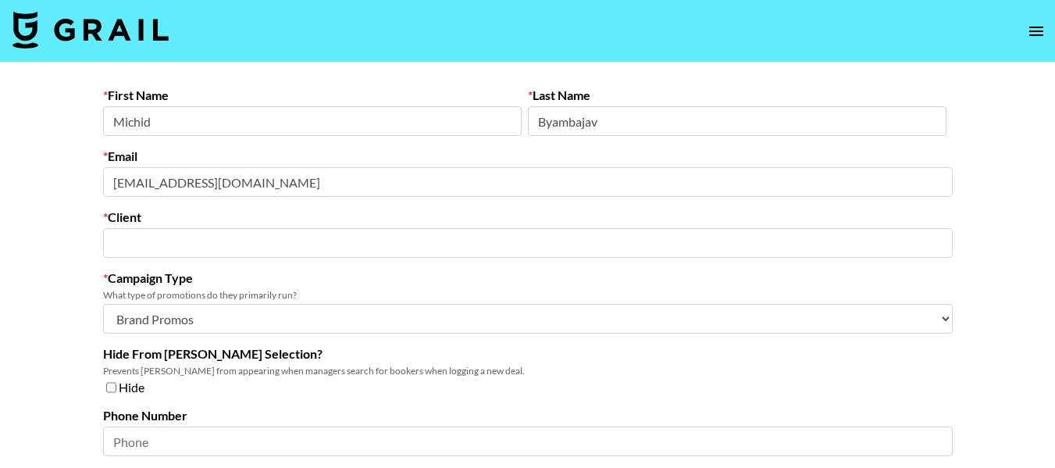 The width and height of the screenshot is (1055, 468). What do you see at coordinates (528, 217) in the screenshot?
I see `label: Client` at bounding box center [528, 217].